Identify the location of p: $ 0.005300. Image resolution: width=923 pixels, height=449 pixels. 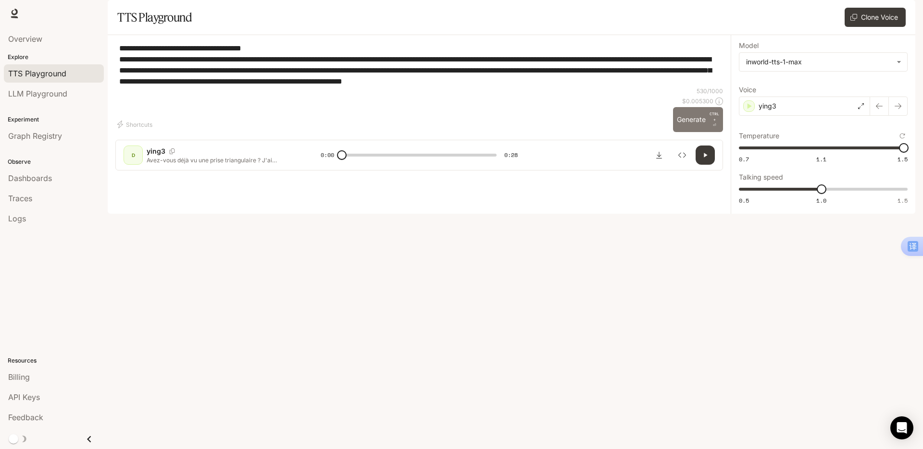
(697, 101).